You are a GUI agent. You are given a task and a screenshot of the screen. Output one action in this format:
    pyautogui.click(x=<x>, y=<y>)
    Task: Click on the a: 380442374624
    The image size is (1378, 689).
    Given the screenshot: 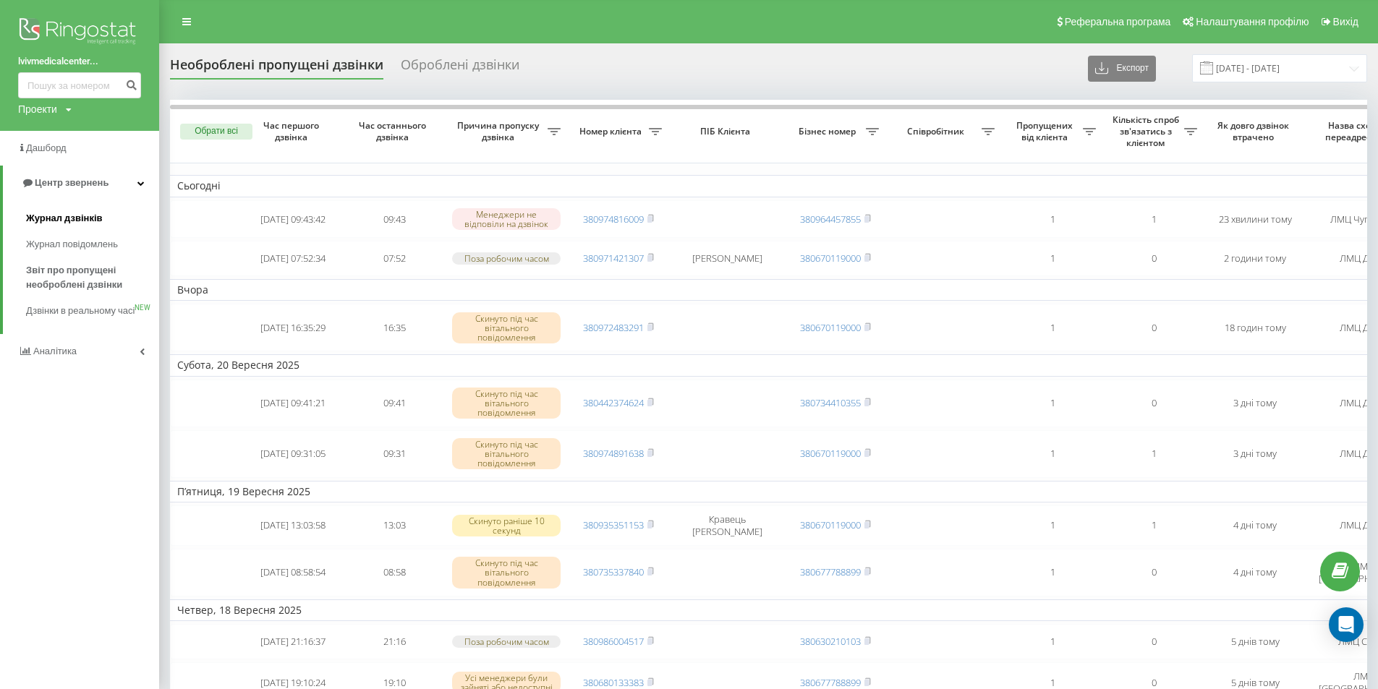 What is the action you would take?
    pyautogui.click(x=613, y=403)
    